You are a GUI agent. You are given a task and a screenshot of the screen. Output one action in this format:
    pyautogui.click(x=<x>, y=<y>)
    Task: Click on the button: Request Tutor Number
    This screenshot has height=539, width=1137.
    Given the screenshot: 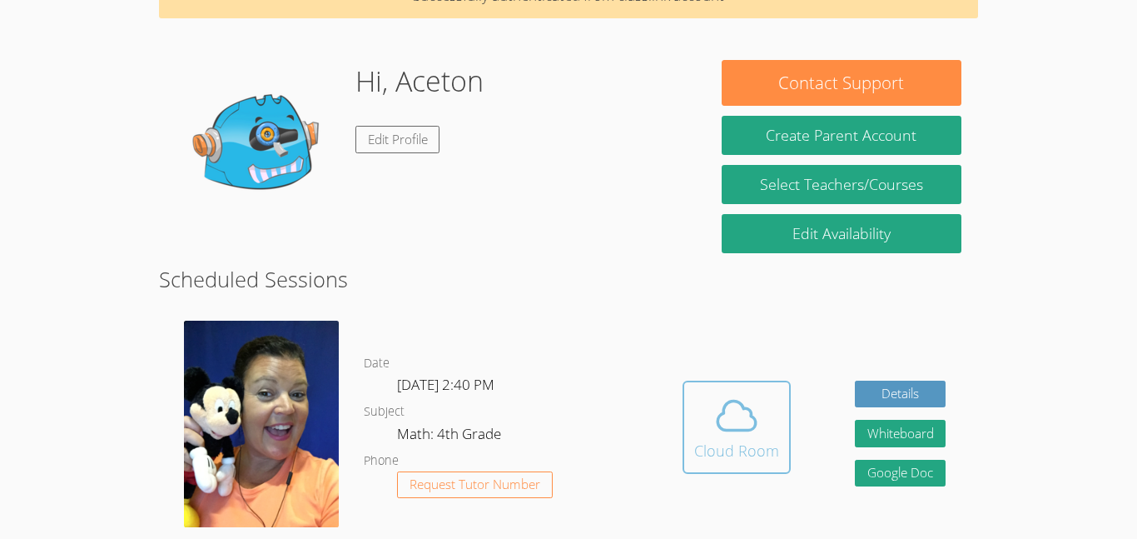 What is the action you would take?
    pyautogui.click(x=475, y=485)
    